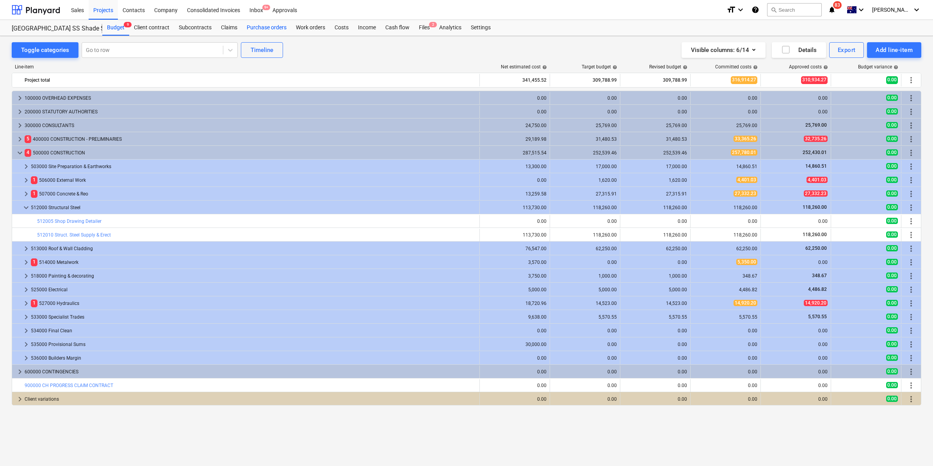 The height and width of the screenshot is (466, 933). I want to click on div: 309,788.99, so click(655, 80).